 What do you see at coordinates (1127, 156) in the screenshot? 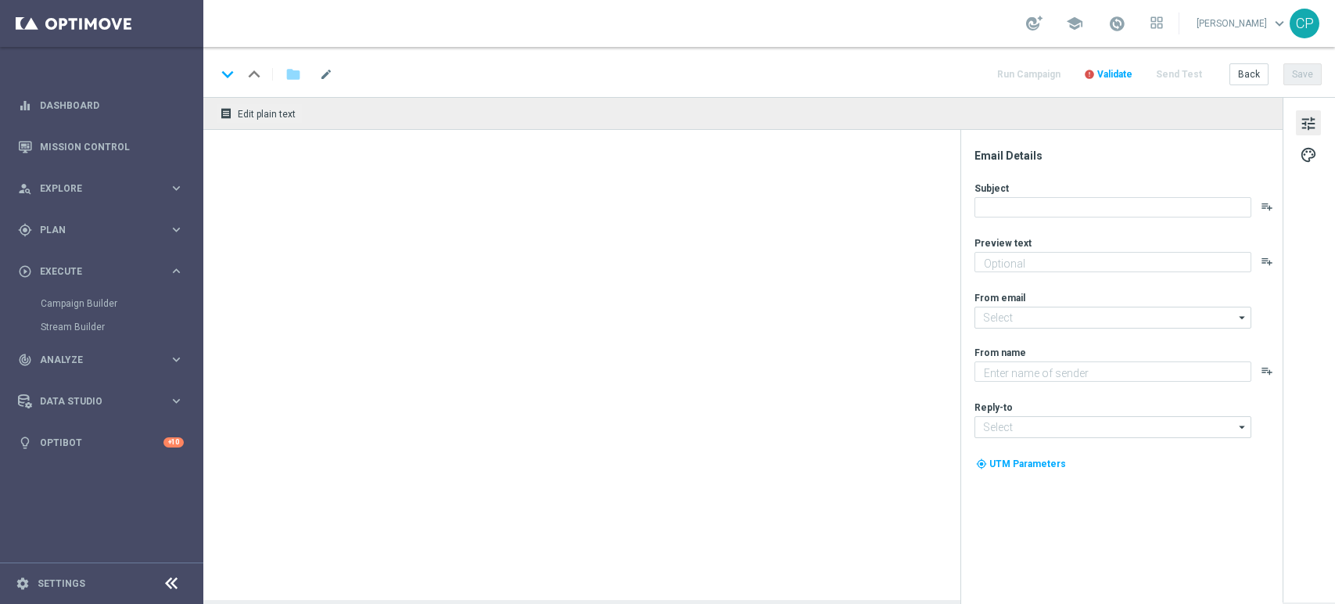
I see `div: Email Details` at bounding box center [1127, 156].